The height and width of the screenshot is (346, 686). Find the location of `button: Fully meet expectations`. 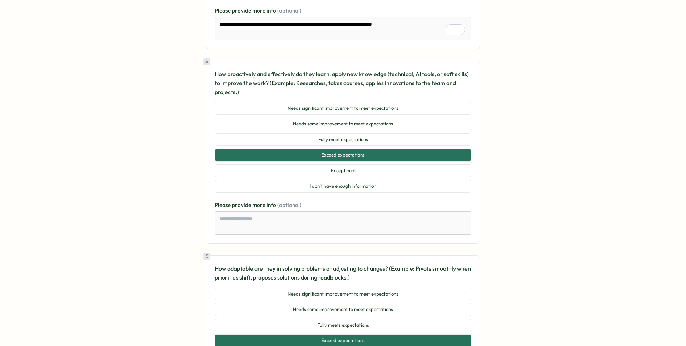

button: Fully meet expectations is located at coordinates (343, 140).